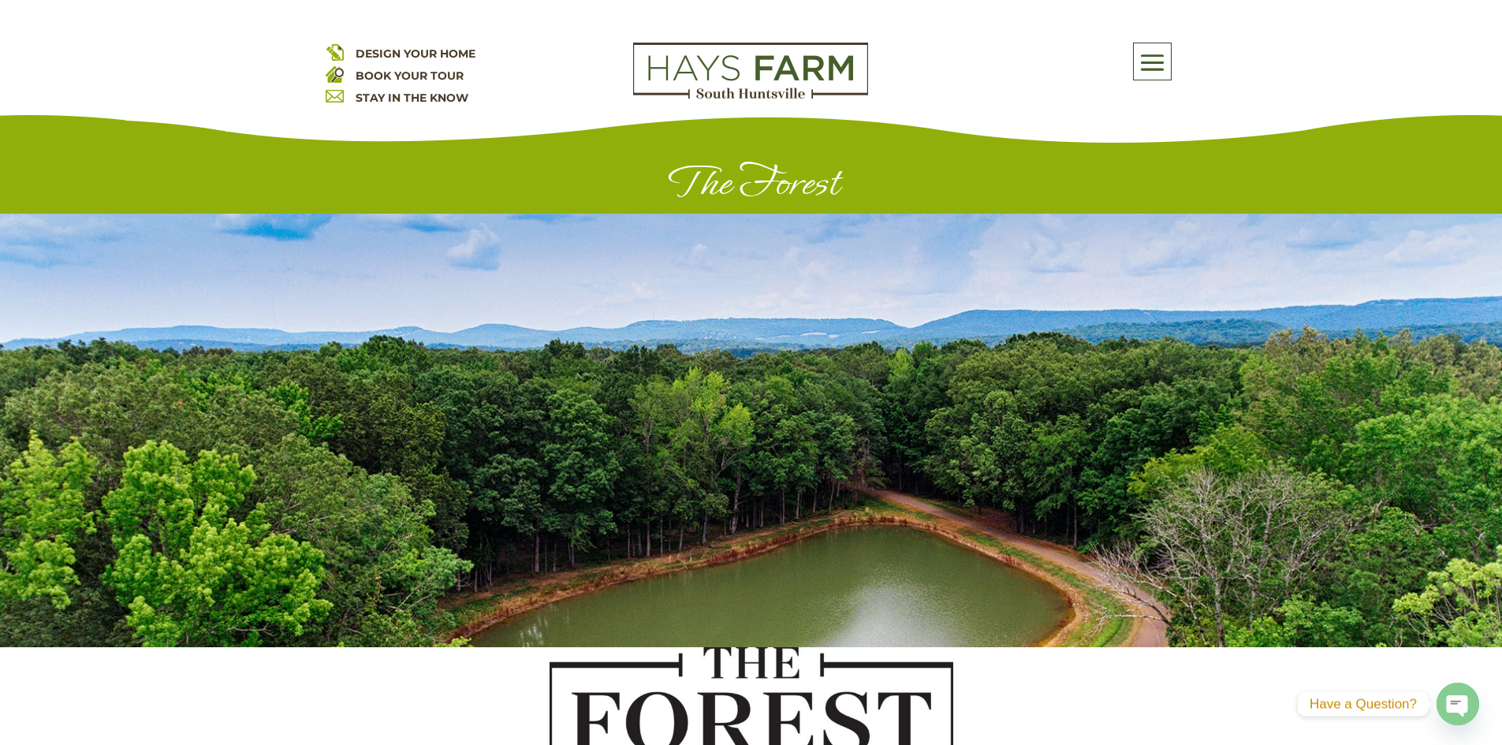 The image size is (1502, 745). Describe the element at coordinates (334, 73) in the screenshot. I see `img: book your home tour` at that location.